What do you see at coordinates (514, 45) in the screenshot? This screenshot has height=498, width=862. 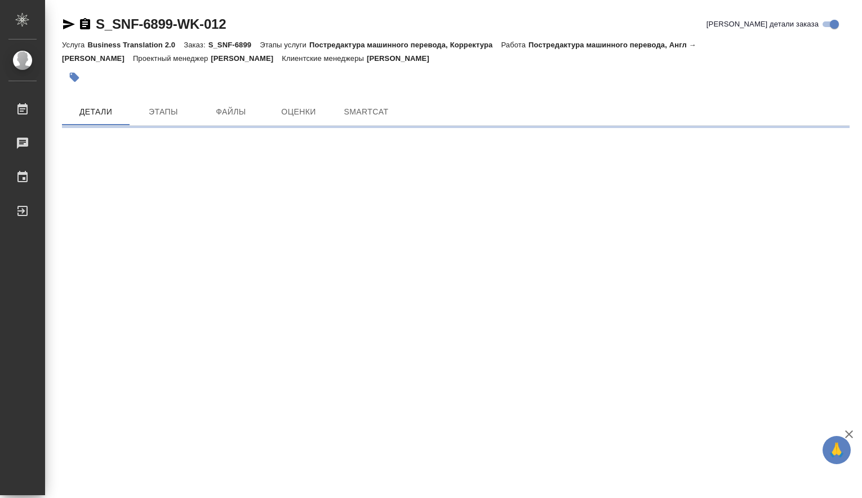 I see `p: Работа` at bounding box center [514, 45].